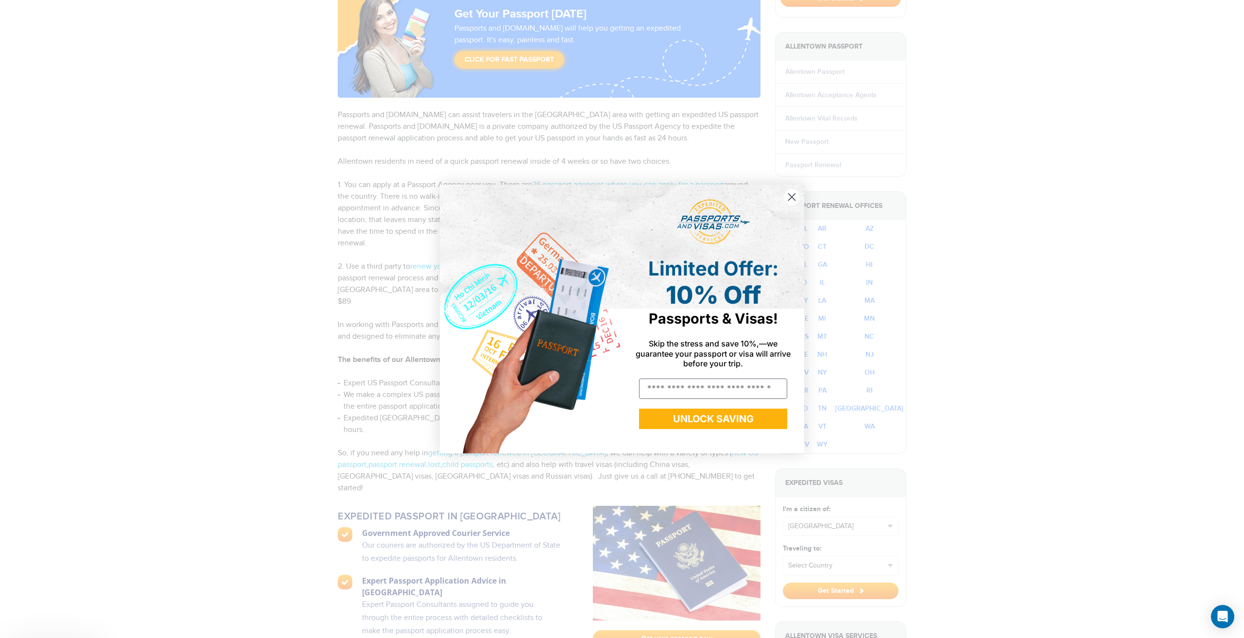 Image resolution: width=1244 pixels, height=638 pixels. Describe the element at coordinates (713, 222) in the screenshot. I see `img: passports and visas` at that location.